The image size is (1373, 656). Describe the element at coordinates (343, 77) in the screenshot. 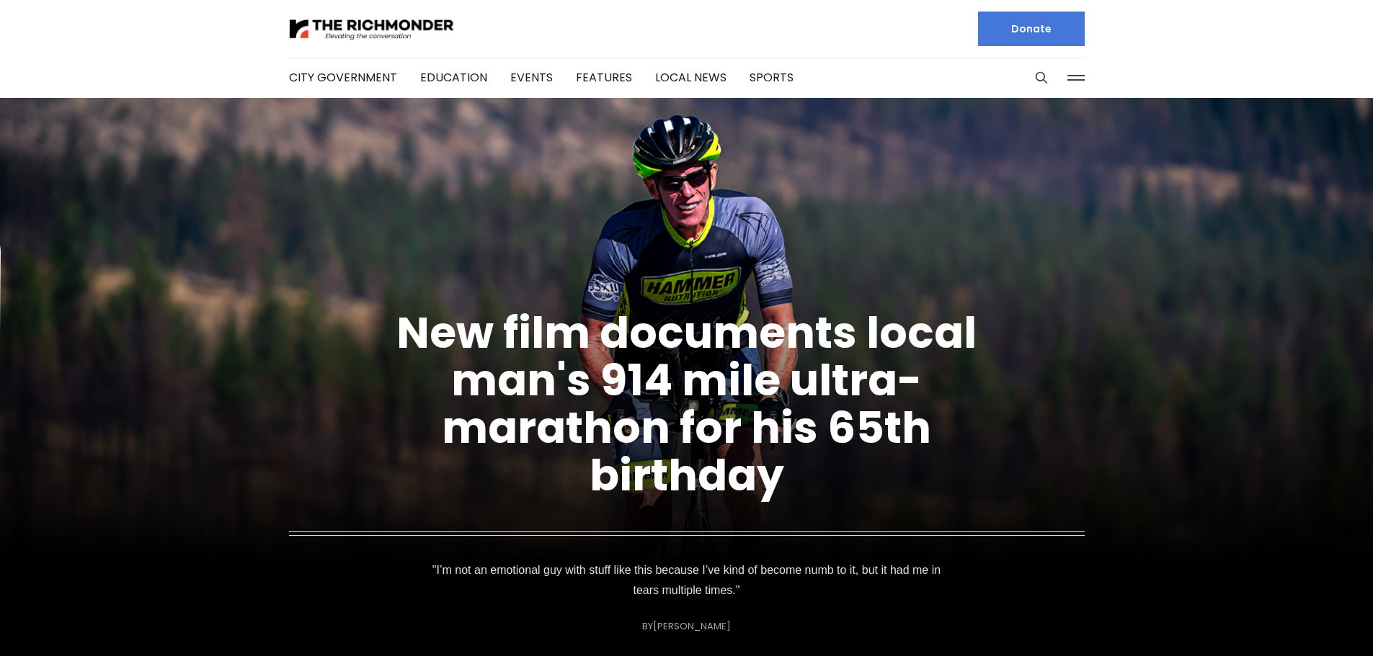

I see `a: City Government` at that location.